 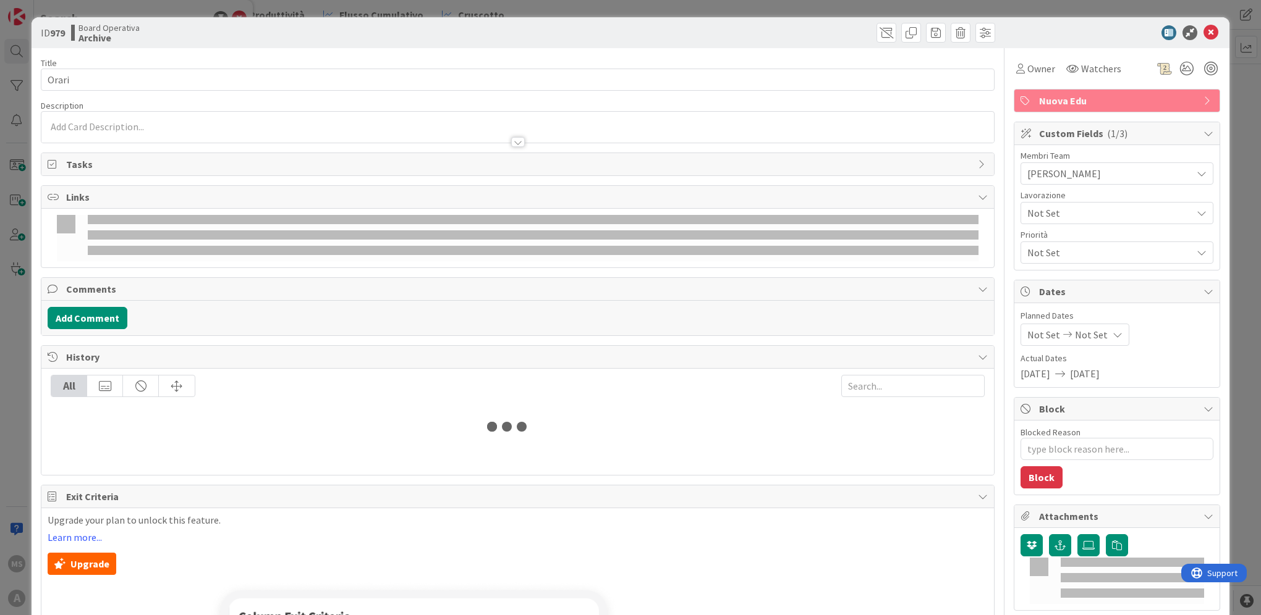 I want to click on span: Attachments, so click(x=1118, y=517).